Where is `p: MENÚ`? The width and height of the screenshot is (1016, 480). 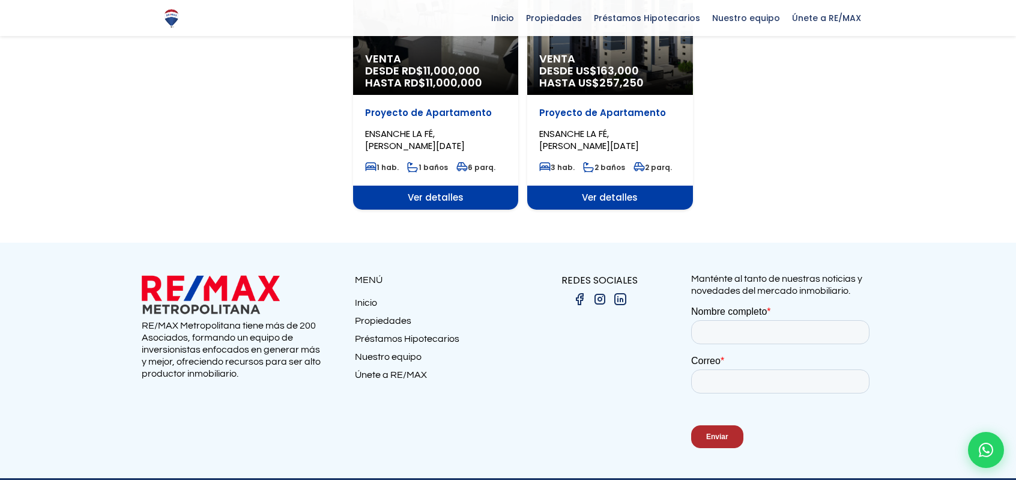 p: MENÚ is located at coordinates (431, 280).